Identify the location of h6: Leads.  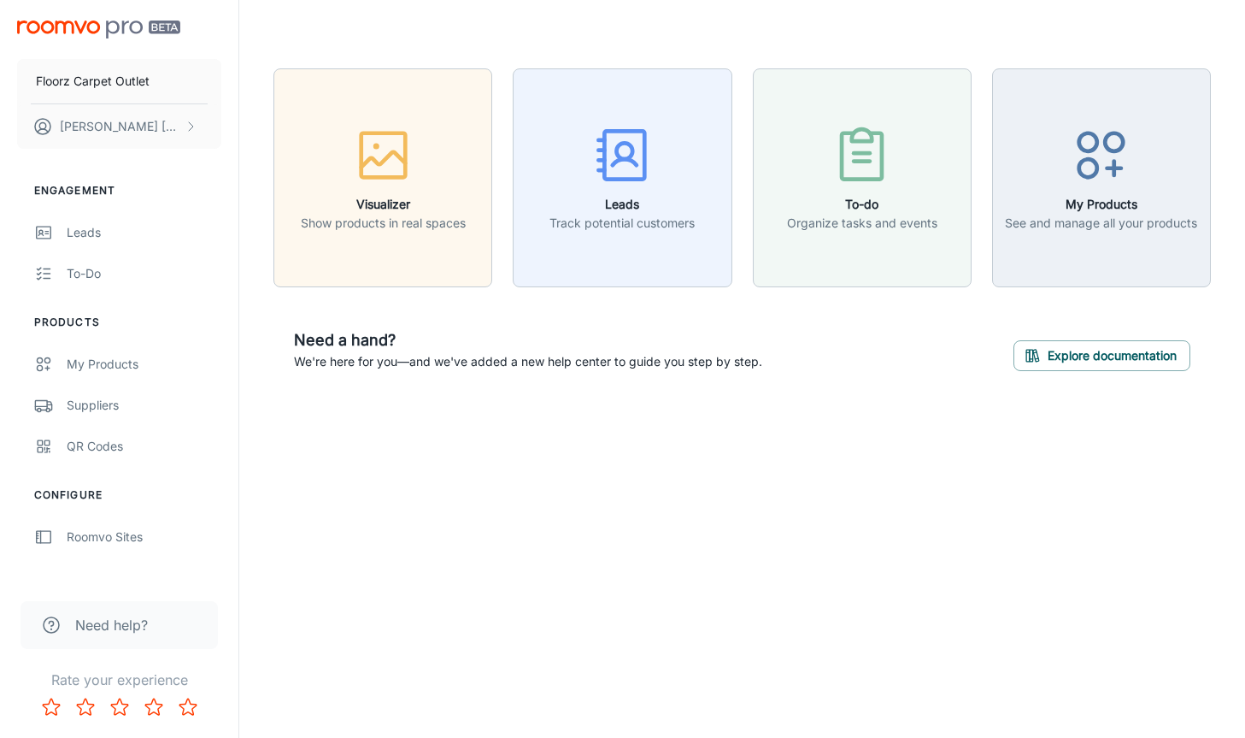
(622, 204).